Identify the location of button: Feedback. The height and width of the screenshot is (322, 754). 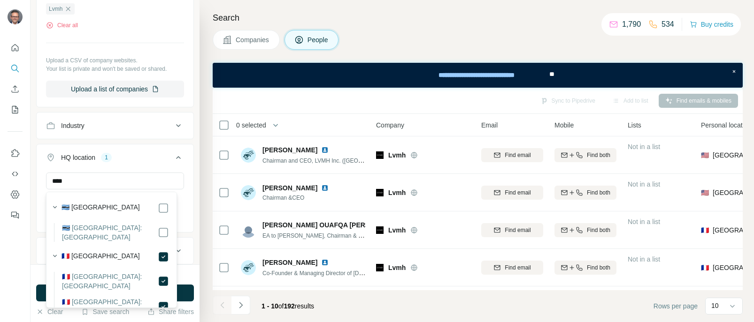
(15, 215).